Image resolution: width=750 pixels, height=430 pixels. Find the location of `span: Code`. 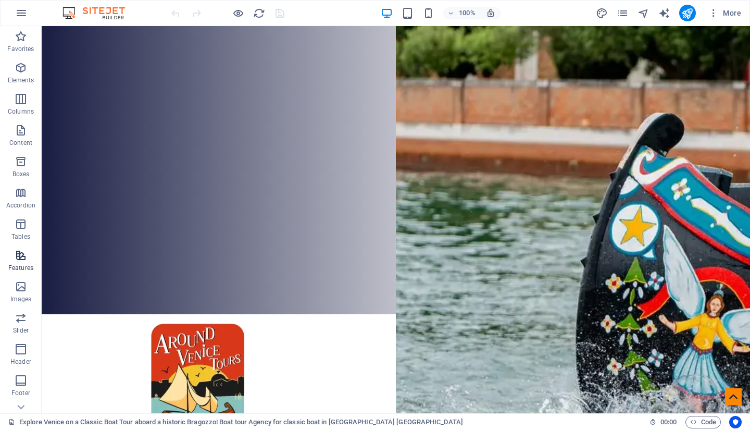

span: Code is located at coordinates (703, 422).